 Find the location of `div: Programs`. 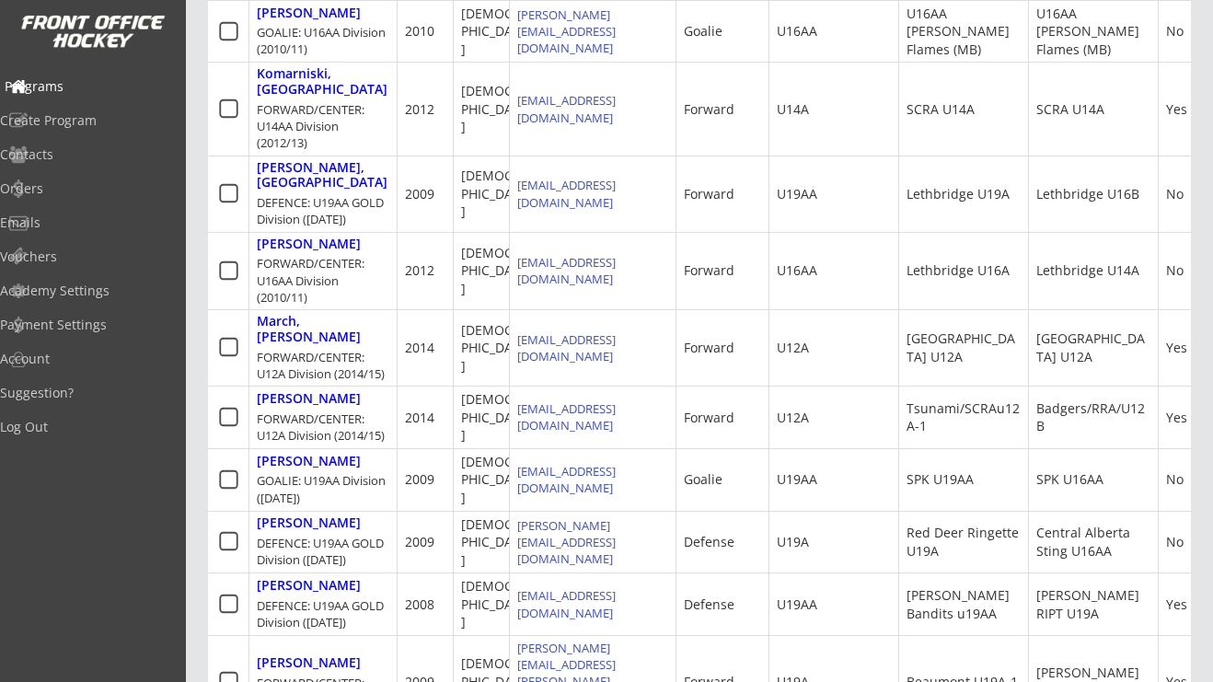

div: Programs is located at coordinates (87, 87).